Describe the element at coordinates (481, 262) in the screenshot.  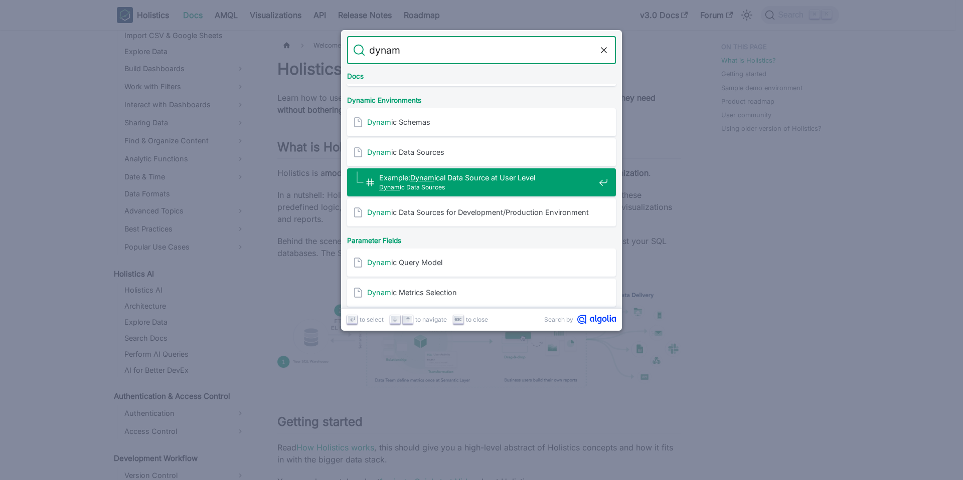
I see `span: ic Query Model` at that location.